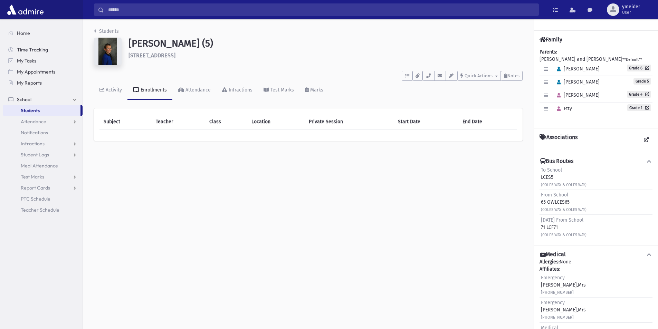 The width and height of the screenshot is (658, 329). What do you see at coordinates (549, 262) in the screenshot?
I see `b: Allergies:` at bounding box center [549, 262].